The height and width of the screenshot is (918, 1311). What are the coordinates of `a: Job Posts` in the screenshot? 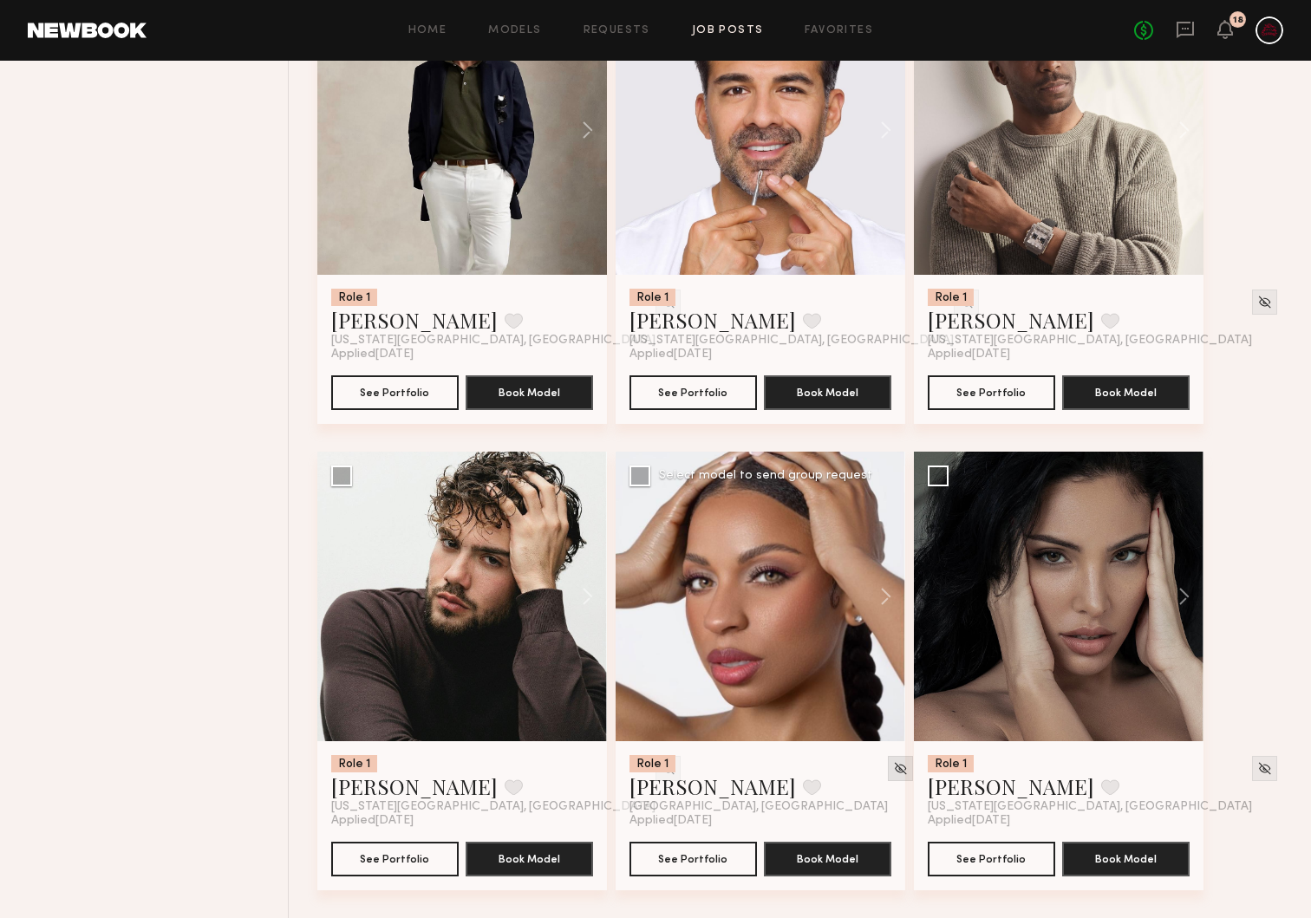 It's located at (727, 30).